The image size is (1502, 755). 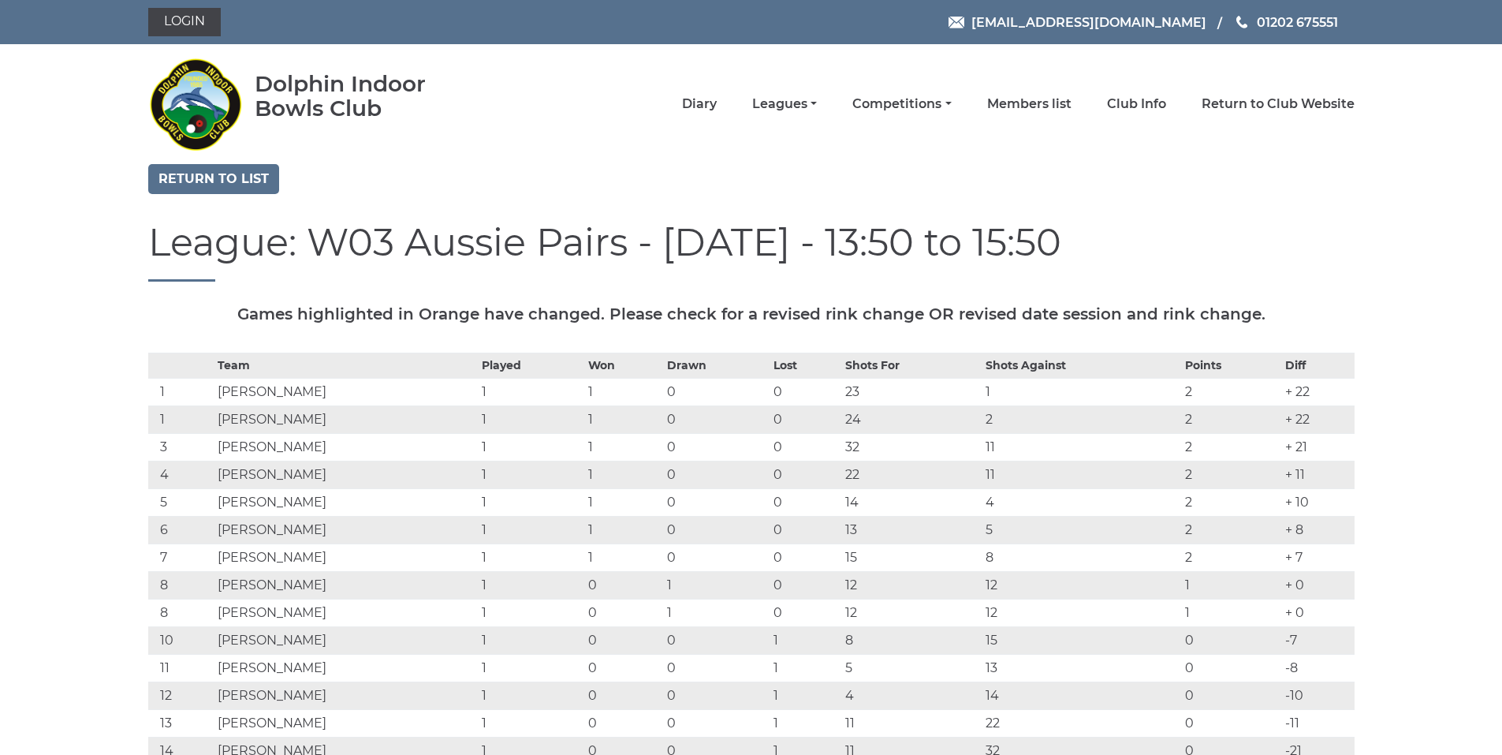 What do you see at coordinates (345, 365) in the screenshot?
I see `th: Team` at bounding box center [345, 365].